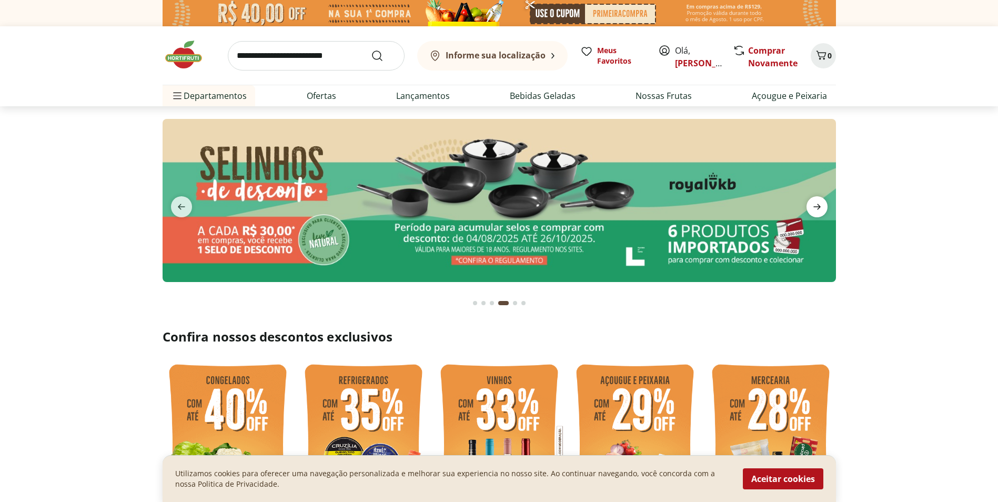 The height and width of the screenshot is (502, 998). What do you see at coordinates (503, 303) in the screenshot?
I see `button: Current page from fs-carousel` at bounding box center [503, 303].